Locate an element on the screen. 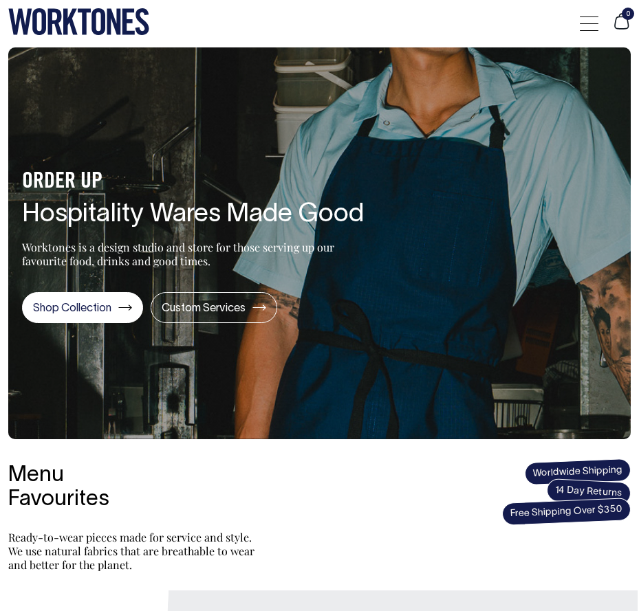 The width and height of the screenshot is (639, 611). span: 0 is located at coordinates (628, 14).